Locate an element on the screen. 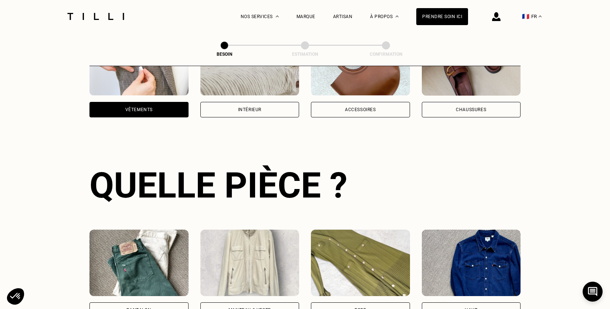 This screenshot has height=309, width=610. img: Logo du service de couturière Tilli is located at coordinates (96, 16).